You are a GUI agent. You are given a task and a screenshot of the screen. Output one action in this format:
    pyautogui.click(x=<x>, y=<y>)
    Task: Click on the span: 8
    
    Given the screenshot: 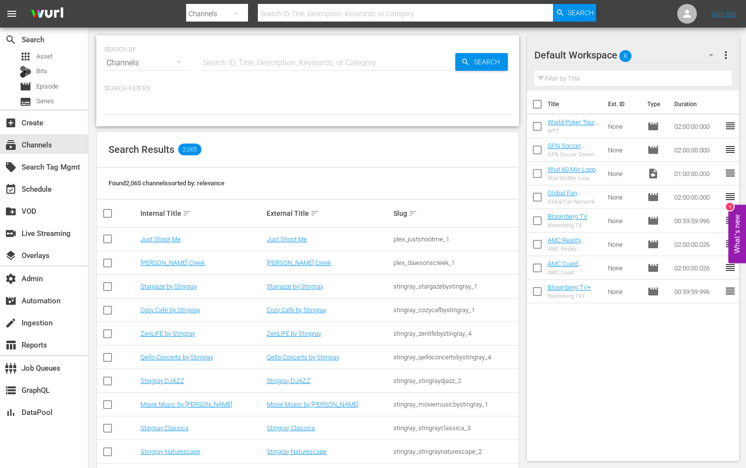 What is the action you would take?
    pyautogui.click(x=626, y=56)
    